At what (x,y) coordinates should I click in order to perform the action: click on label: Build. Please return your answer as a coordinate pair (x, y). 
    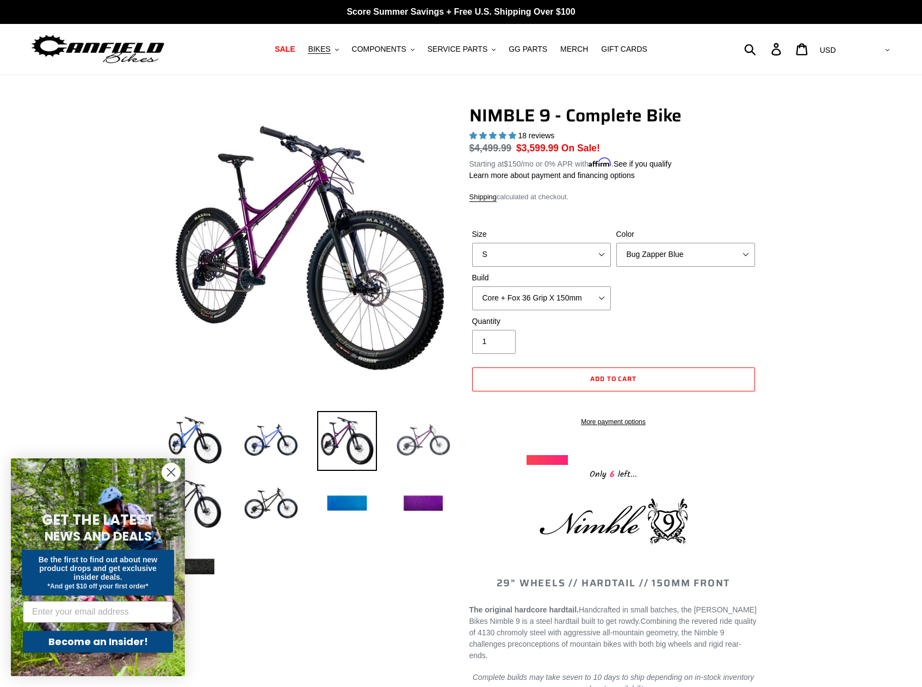
    Looking at the image, I should click on (542, 278).